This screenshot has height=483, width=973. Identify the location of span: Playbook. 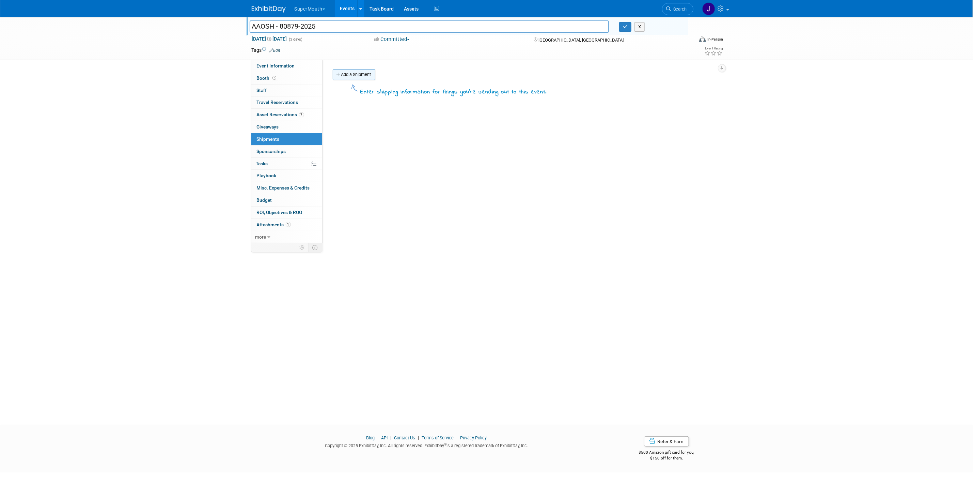
(267, 175).